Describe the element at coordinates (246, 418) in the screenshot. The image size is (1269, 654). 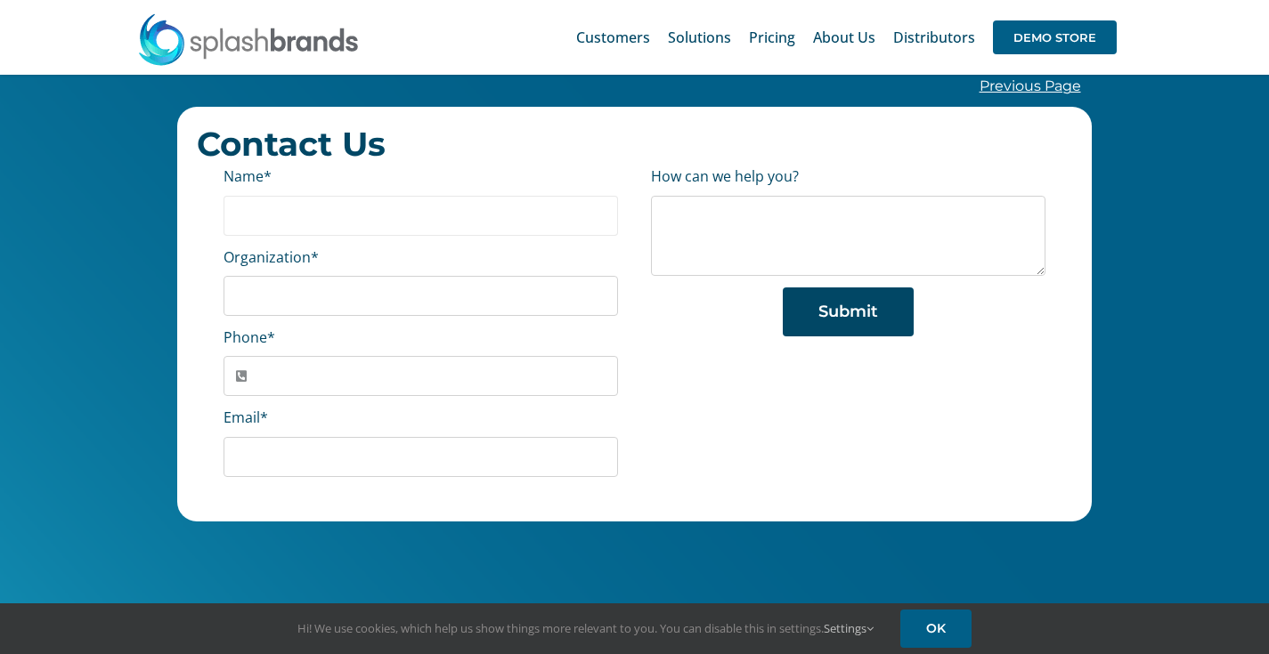
I see `label: Email` at that location.